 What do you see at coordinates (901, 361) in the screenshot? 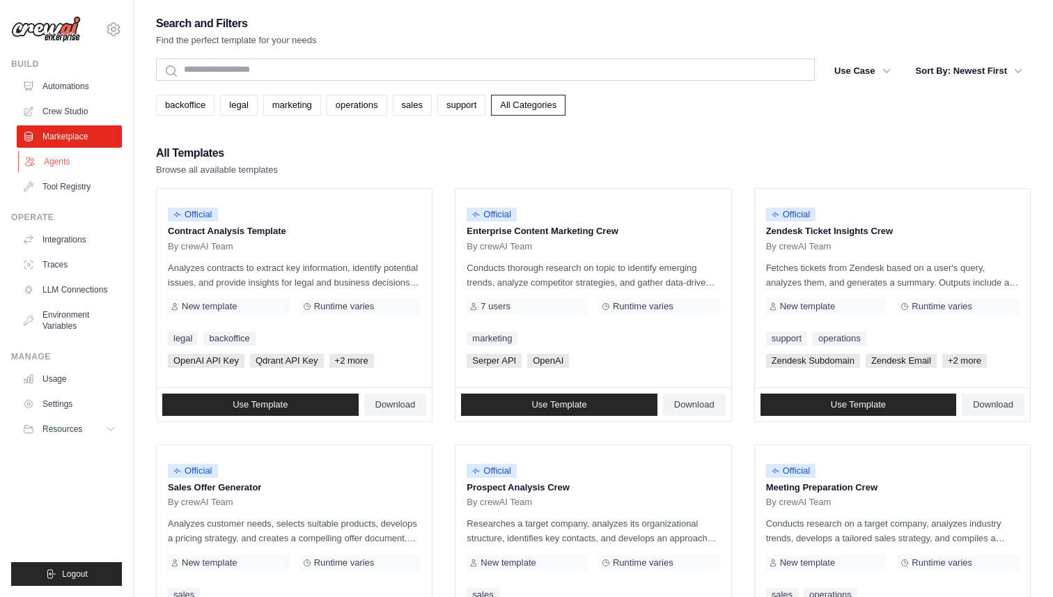
I see `span: Zendesk Email` at bounding box center [901, 361].